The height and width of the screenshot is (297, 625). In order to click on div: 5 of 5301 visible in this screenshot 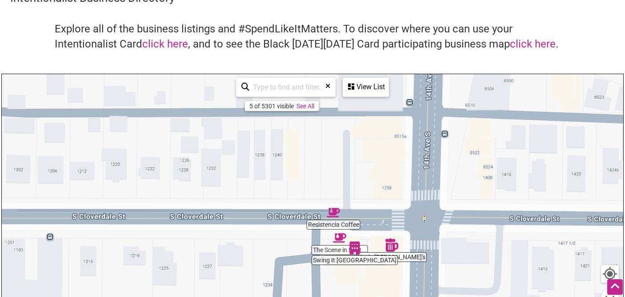, I will do `click(271, 106)`.